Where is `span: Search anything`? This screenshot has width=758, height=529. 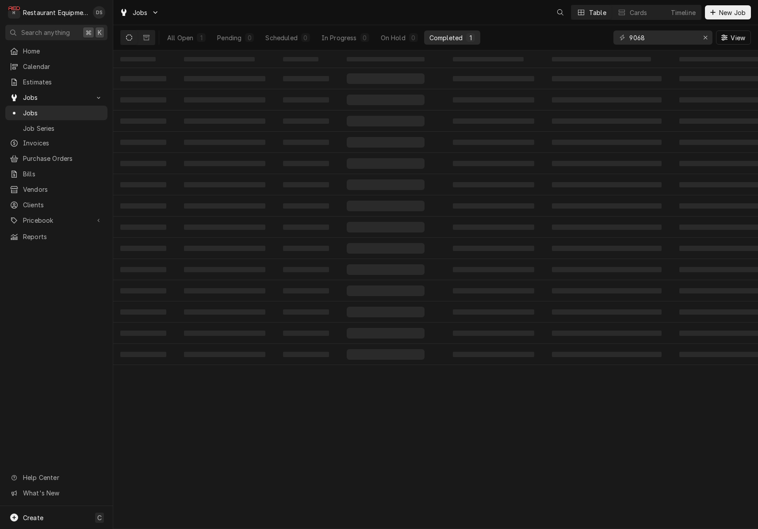 span: Search anything is located at coordinates (46, 32).